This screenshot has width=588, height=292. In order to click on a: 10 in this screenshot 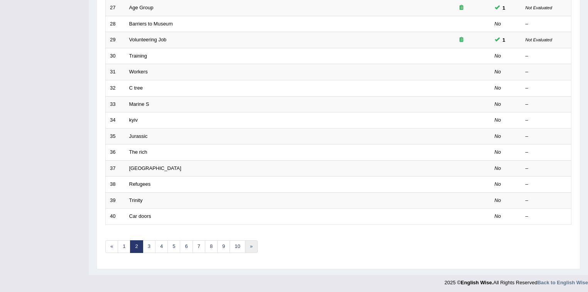, I will do `click(237, 246)`.